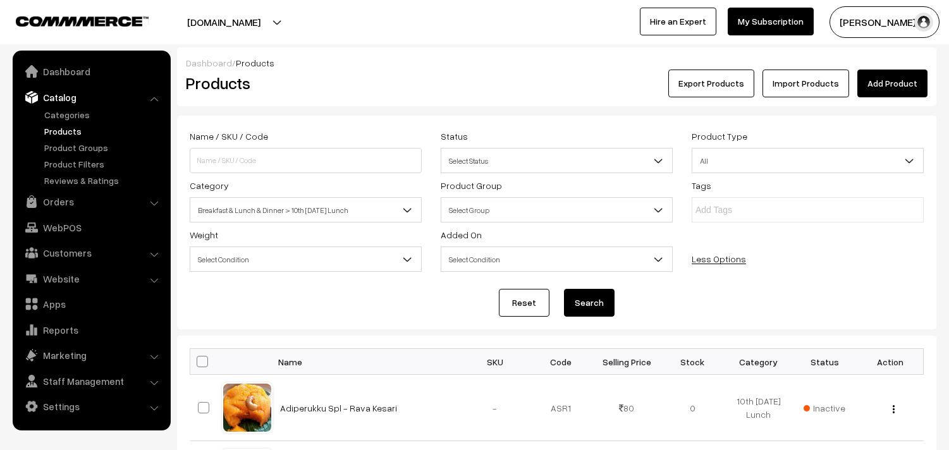 This screenshot has width=949, height=450. I want to click on a: Apps, so click(91, 304).